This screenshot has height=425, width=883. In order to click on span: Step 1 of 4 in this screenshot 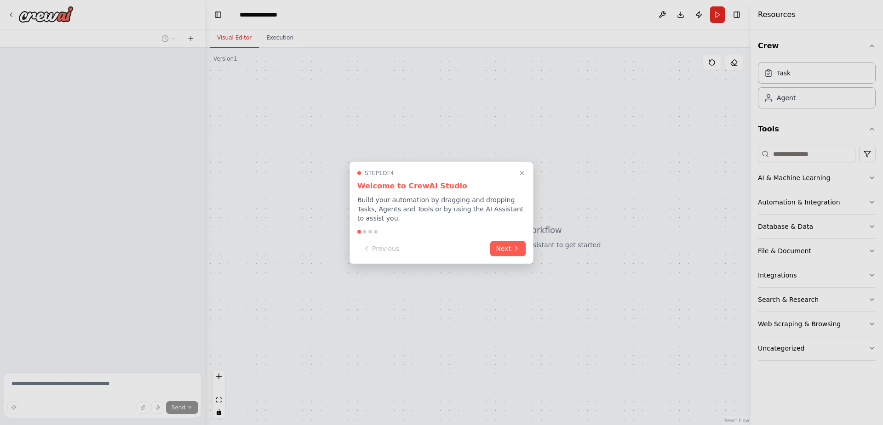, I will do `click(379, 173)`.